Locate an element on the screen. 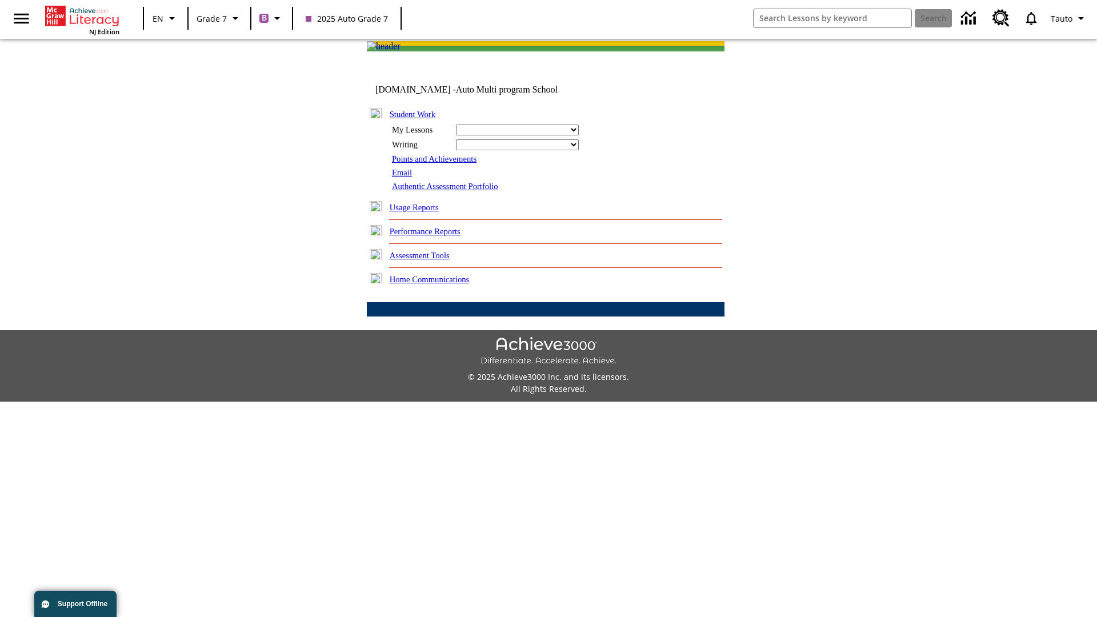 The width and height of the screenshot is (1097, 617). a: Performance Reports is located at coordinates (425, 231).